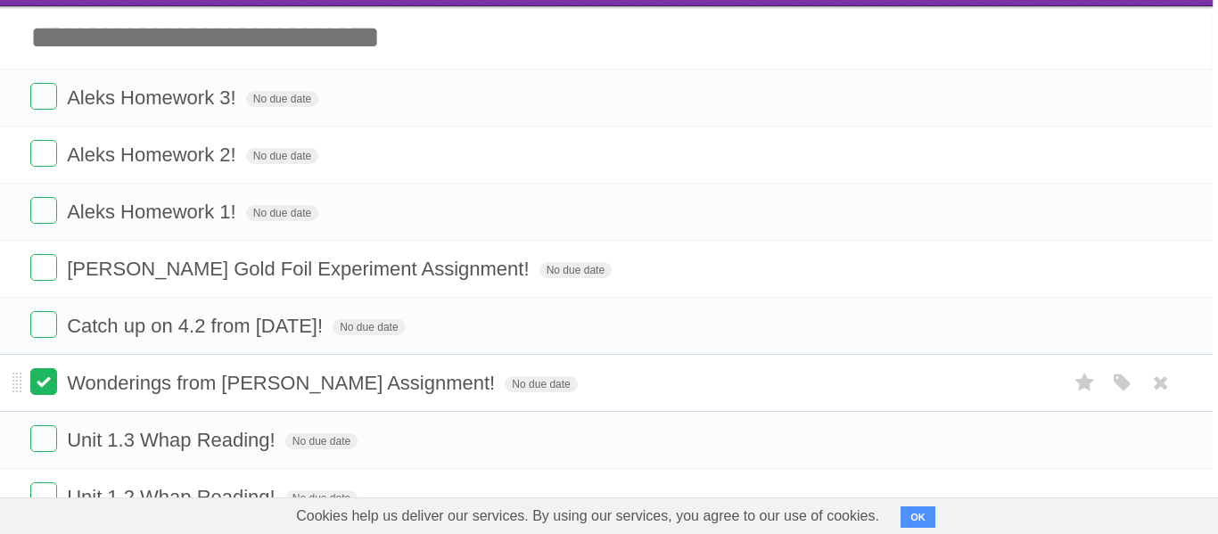  What do you see at coordinates (153, 211) in the screenshot?
I see `span: Aleks Homework 1!` at bounding box center [153, 211].